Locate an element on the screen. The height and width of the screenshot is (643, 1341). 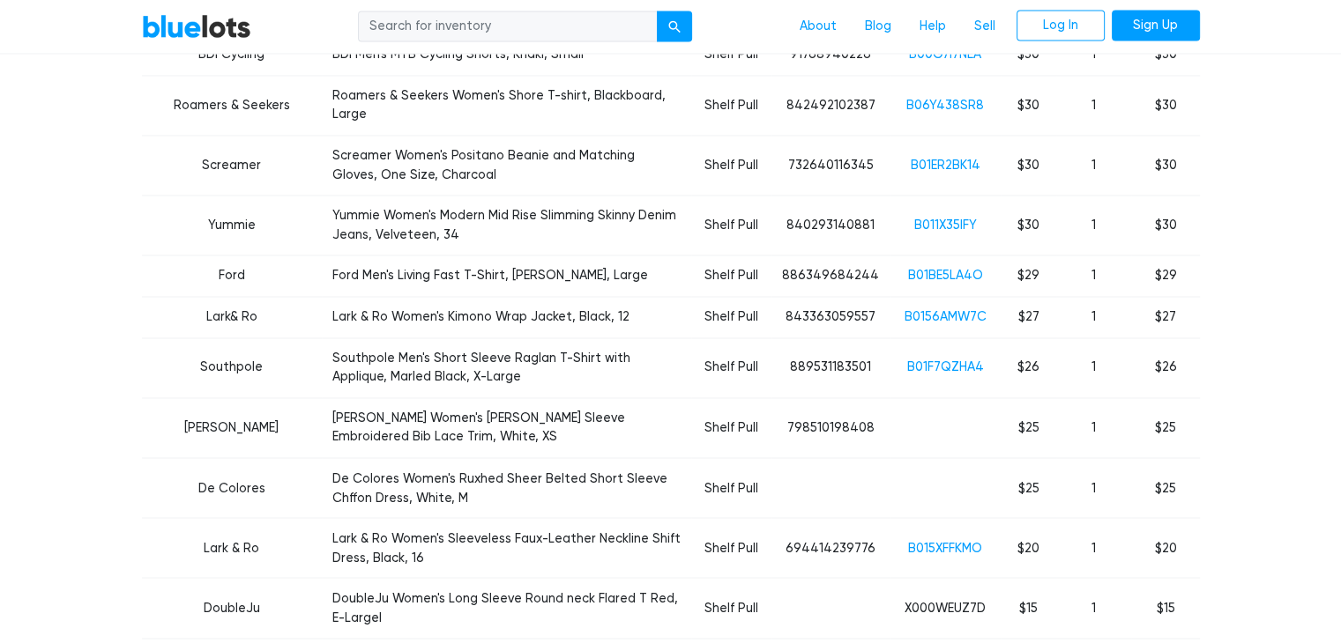
a: BlueLots is located at coordinates (197, 26).